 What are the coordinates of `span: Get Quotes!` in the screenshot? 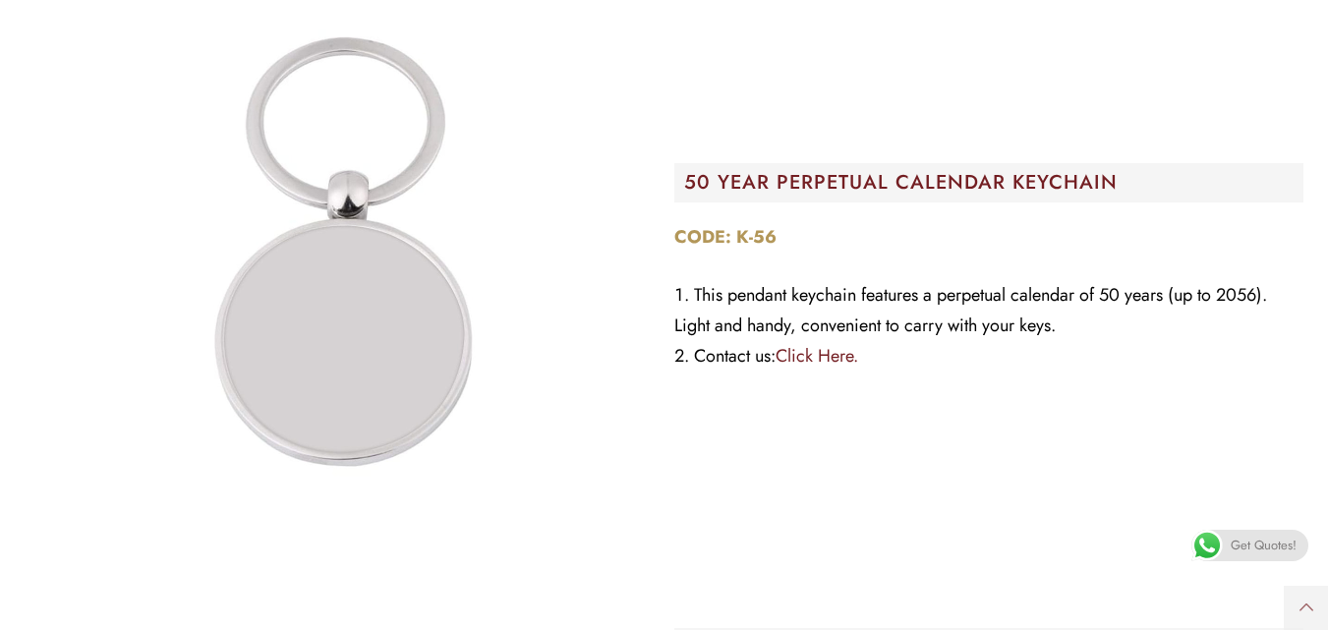 It's located at (1263, 545).